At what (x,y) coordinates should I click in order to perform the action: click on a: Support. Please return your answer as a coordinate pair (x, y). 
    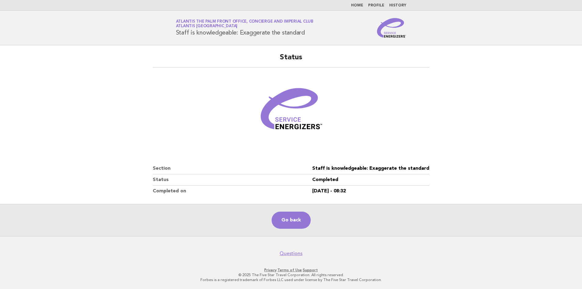
    Looking at the image, I should click on (310, 270).